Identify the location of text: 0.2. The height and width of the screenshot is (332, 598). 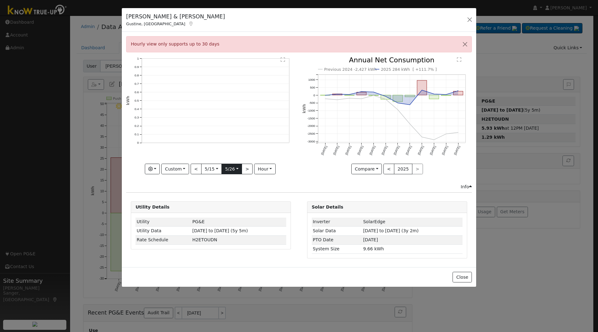
(137, 126).